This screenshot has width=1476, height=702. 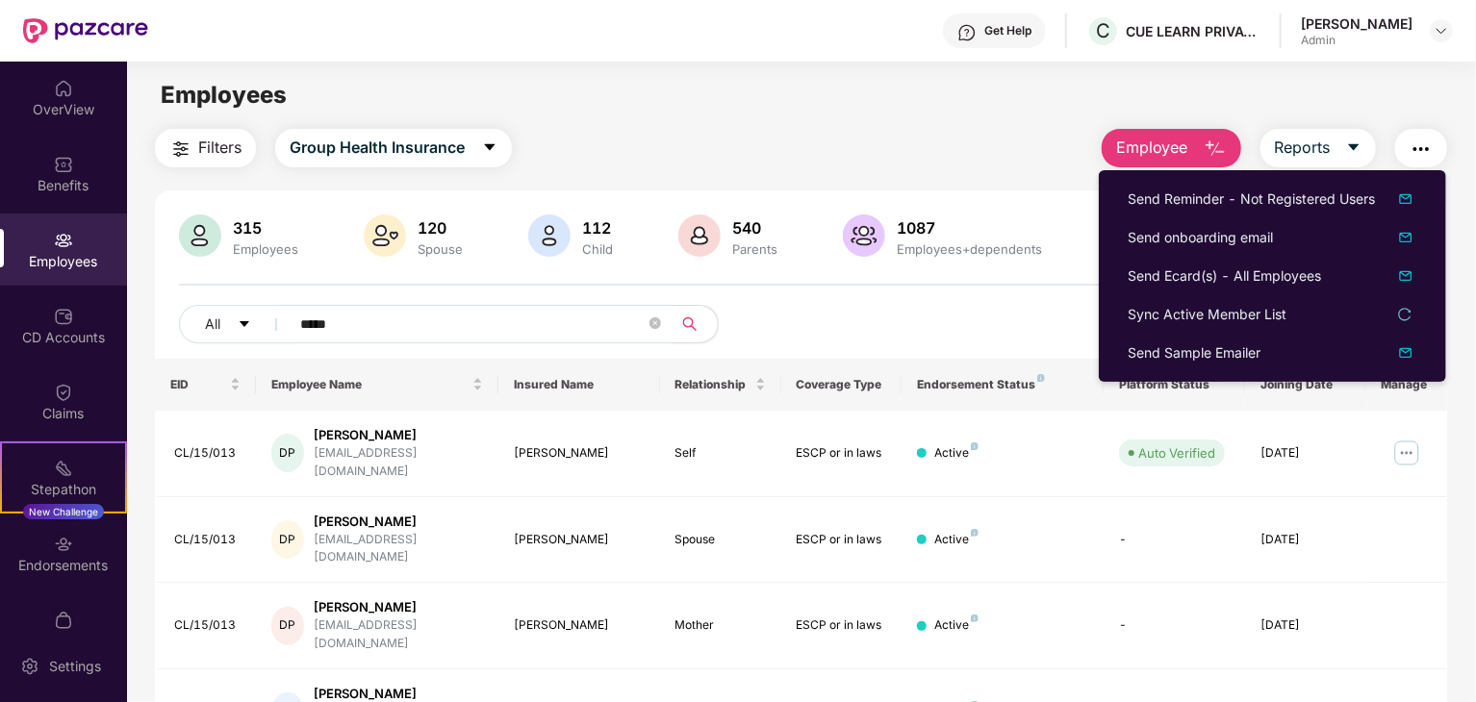 I want to click on img: svg+xml;base64,PHN2ZyBpZD0iQ0RfQWNjb3VudHMiIGRhdGEtbmFtZT0iQ0QgQWNjb3VudHMiIHhtbG5zPSJodHRwOi8vd3..., so click(x=63, y=316).